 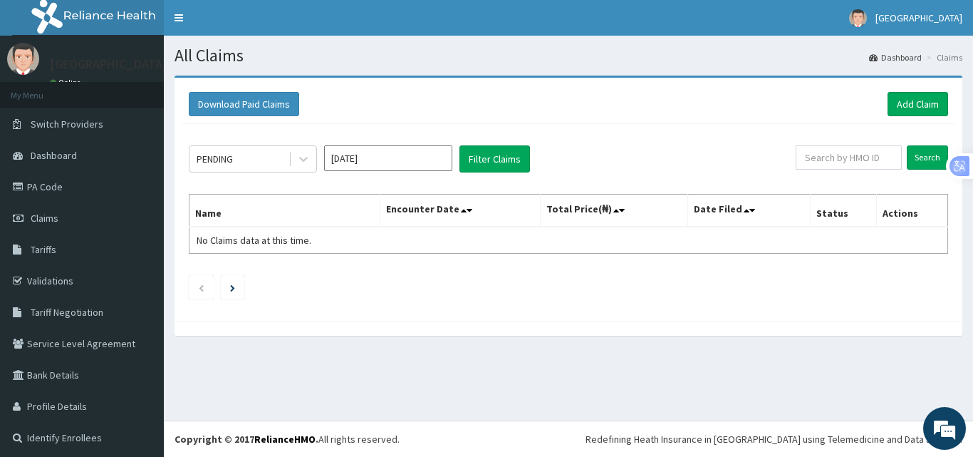 I want to click on th: Status, so click(x=843, y=211).